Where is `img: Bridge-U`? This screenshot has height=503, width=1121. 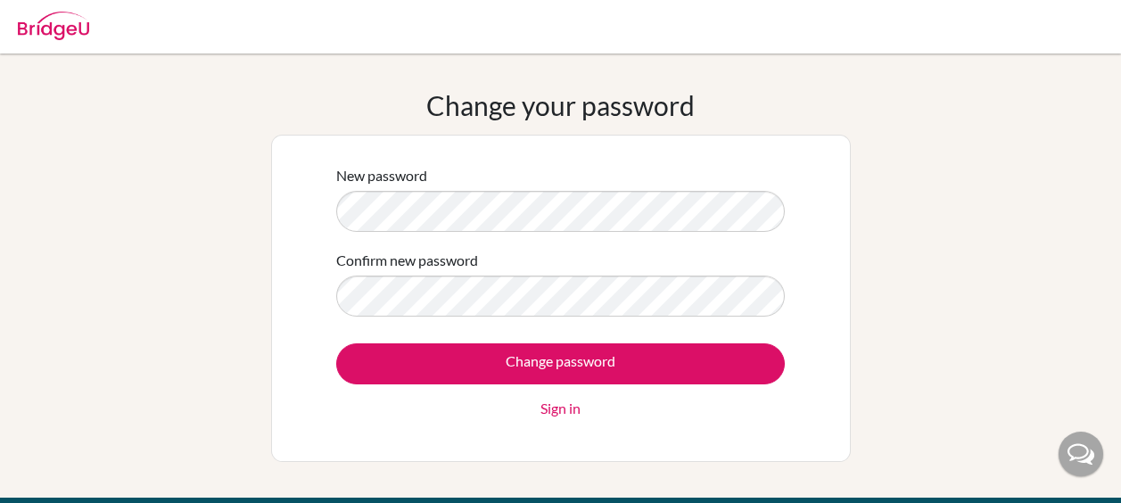 img: Bridge-U is located at coordinates (54, 26).